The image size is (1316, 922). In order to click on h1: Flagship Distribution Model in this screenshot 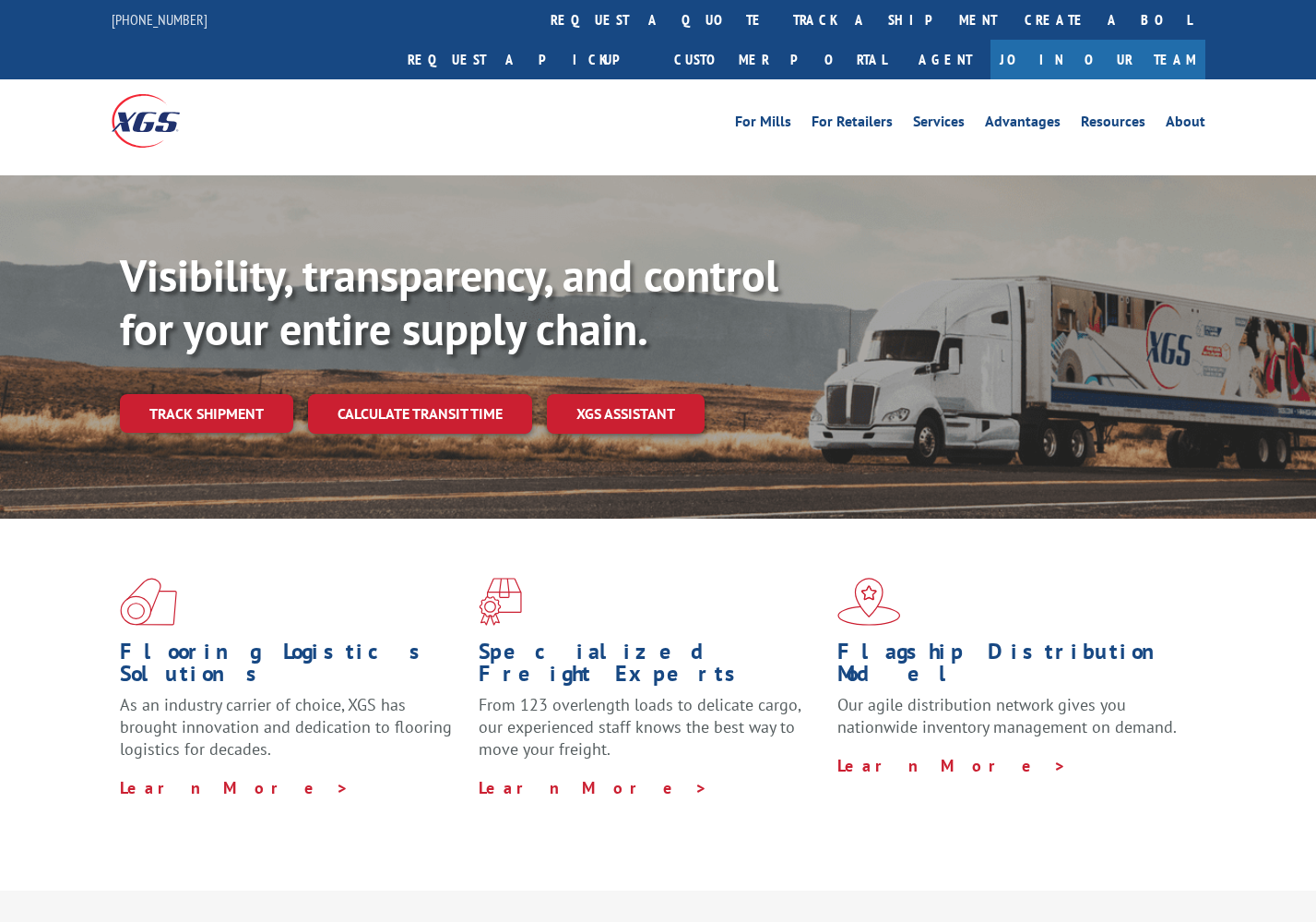, I will do `click(1010, 667)`.